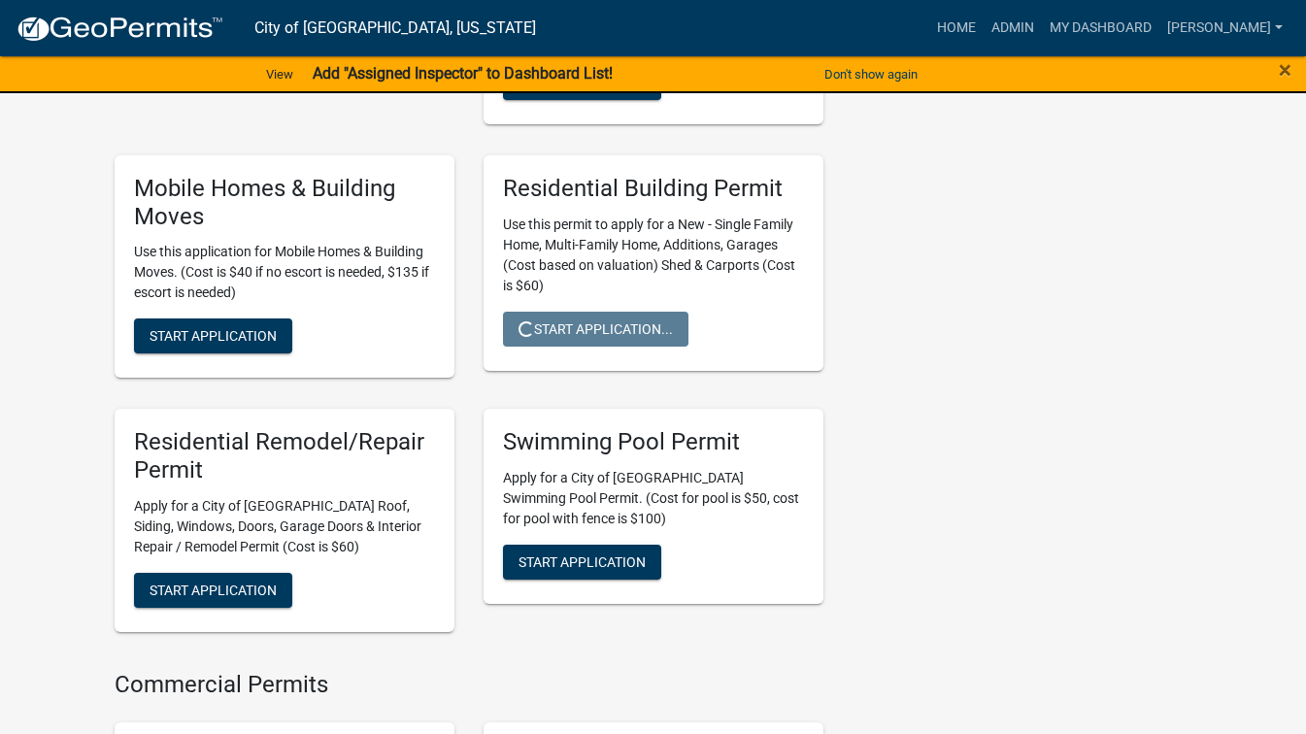  What do you see at coordinates (595, 328) in the screenshot?
I see `span: Start Application...` at bounding box center [595, 328].